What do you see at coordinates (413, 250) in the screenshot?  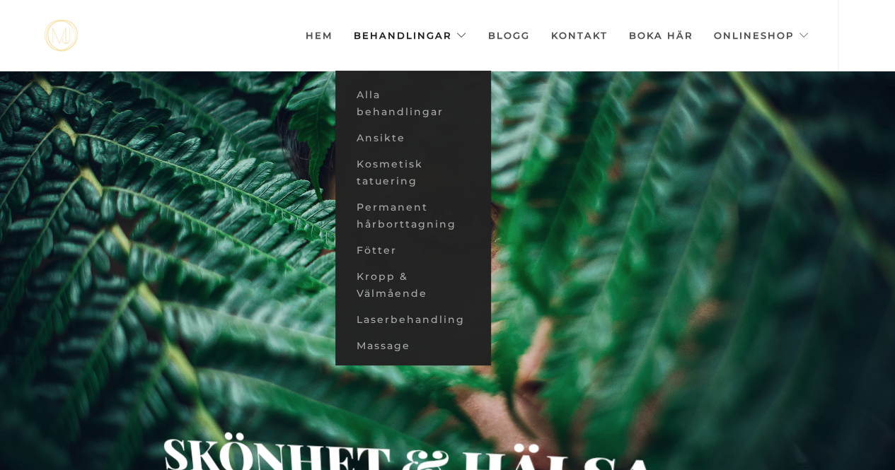 I see `a: Fötter` at bounding box center [413, 250].